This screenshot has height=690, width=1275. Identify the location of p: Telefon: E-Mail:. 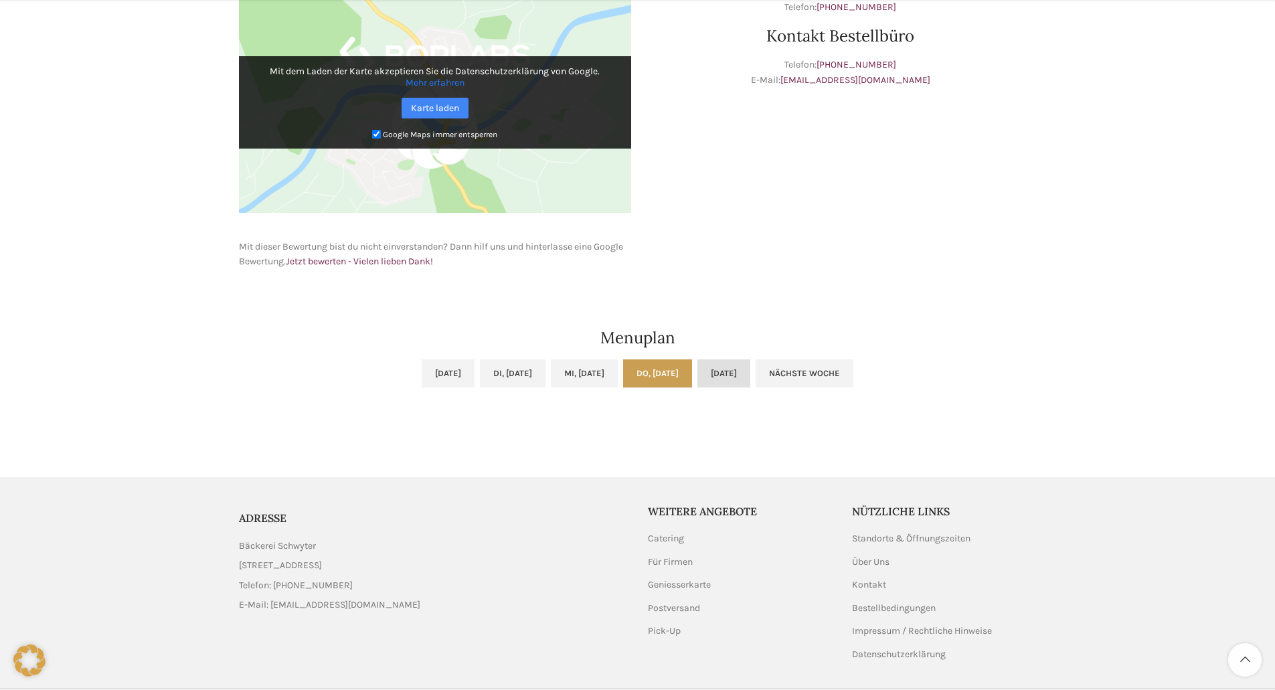
(840, 72).